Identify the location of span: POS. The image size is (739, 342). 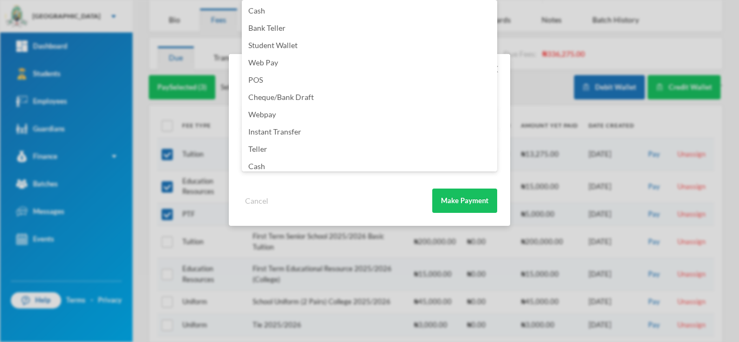
(255, 80).